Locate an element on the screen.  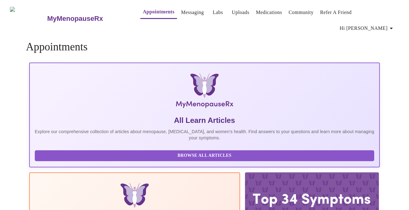
h4: Appointments is located at coordinates (205, 47).